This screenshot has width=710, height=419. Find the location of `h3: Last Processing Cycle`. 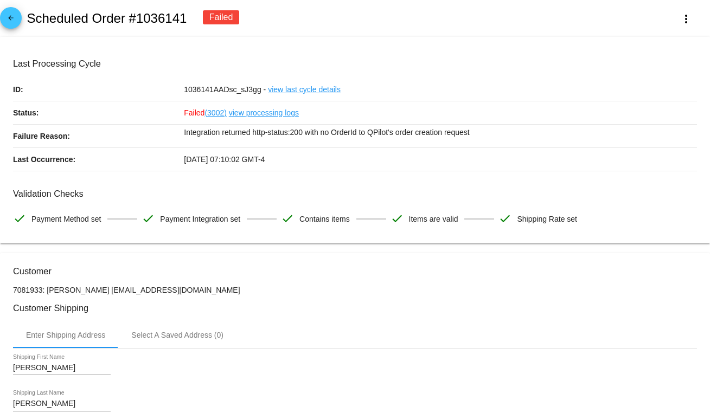

h3: Last Processing Cycle is located at coordinates (355, 63).